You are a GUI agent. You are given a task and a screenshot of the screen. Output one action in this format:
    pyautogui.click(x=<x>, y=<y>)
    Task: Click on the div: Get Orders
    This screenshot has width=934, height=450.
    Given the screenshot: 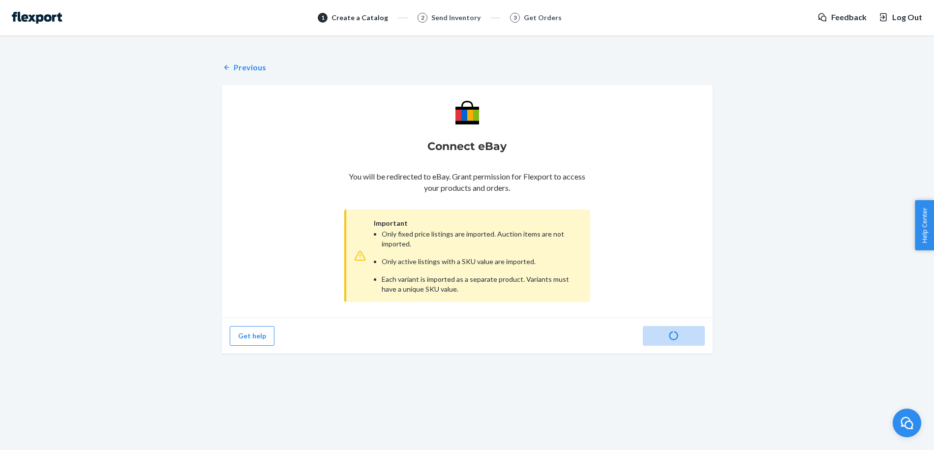 What is the action you would take?
    pyautogui.click(x=542, y=18)
    